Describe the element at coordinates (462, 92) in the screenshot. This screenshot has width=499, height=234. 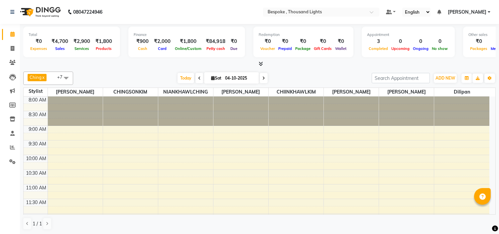
I see `span: Dilipan` at that location.